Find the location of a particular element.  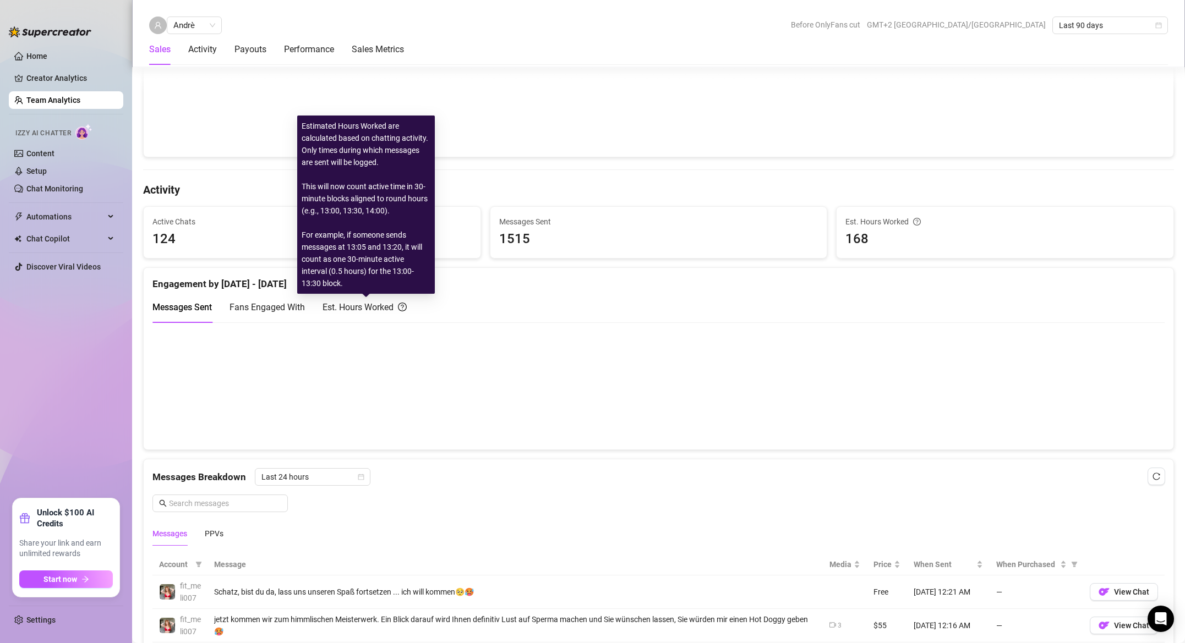

div: Payouts is located at coordinates (250, 50).